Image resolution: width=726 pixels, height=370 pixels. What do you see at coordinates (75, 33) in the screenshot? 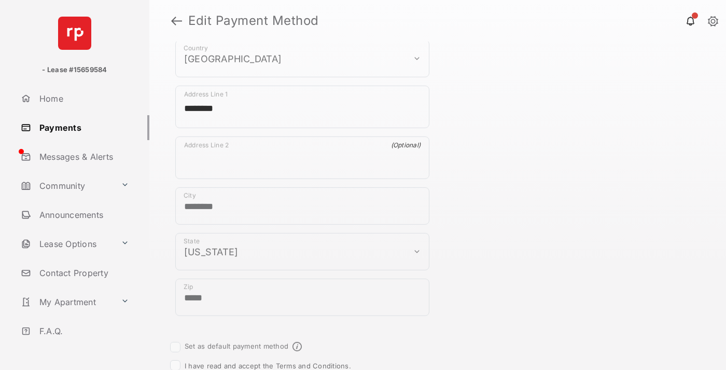
I see `img: svg+xml;base64,PHN2ZyB4bWxucz0iaHR0cDovL3d3dy53My5vcmcvMjAwMC9zdmciIHdpZHRoPSI2NCIgaGVpZ2h0PSI2NC...` at bounding box center [75, 33].